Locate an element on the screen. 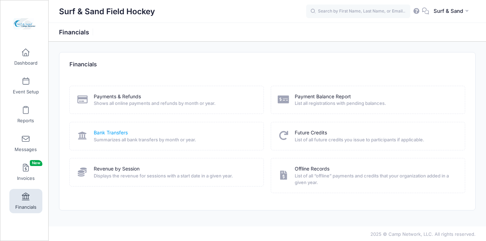 The image size is (486, 241). span: Displays the revenue for sessions with a start date in a given year. is located at coordinates (174, 176).